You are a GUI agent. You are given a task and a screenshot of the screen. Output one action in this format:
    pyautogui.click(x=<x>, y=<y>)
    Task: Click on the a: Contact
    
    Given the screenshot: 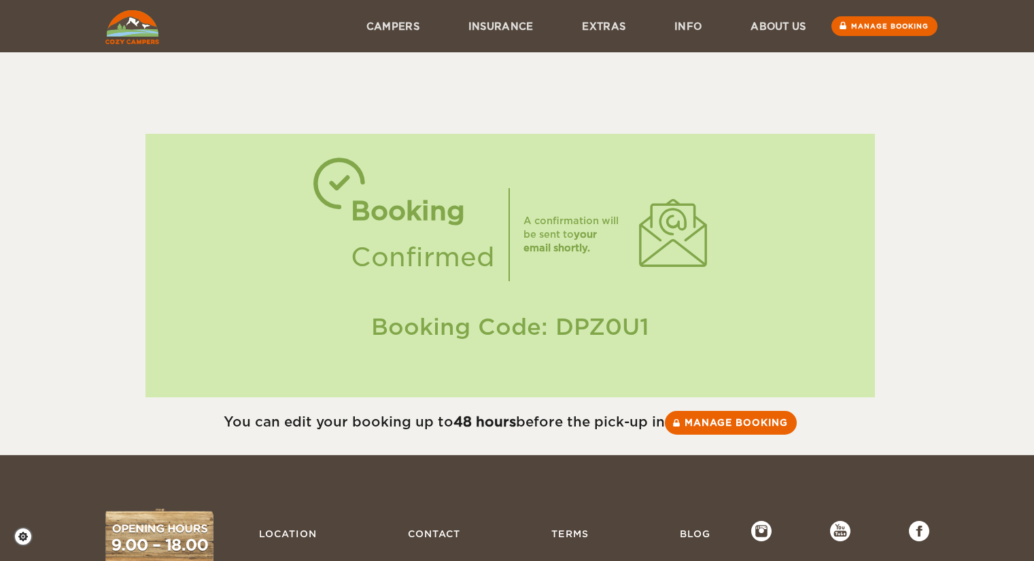 What is the action you would take?
    pyautogui.click(x=434, y=534)
    